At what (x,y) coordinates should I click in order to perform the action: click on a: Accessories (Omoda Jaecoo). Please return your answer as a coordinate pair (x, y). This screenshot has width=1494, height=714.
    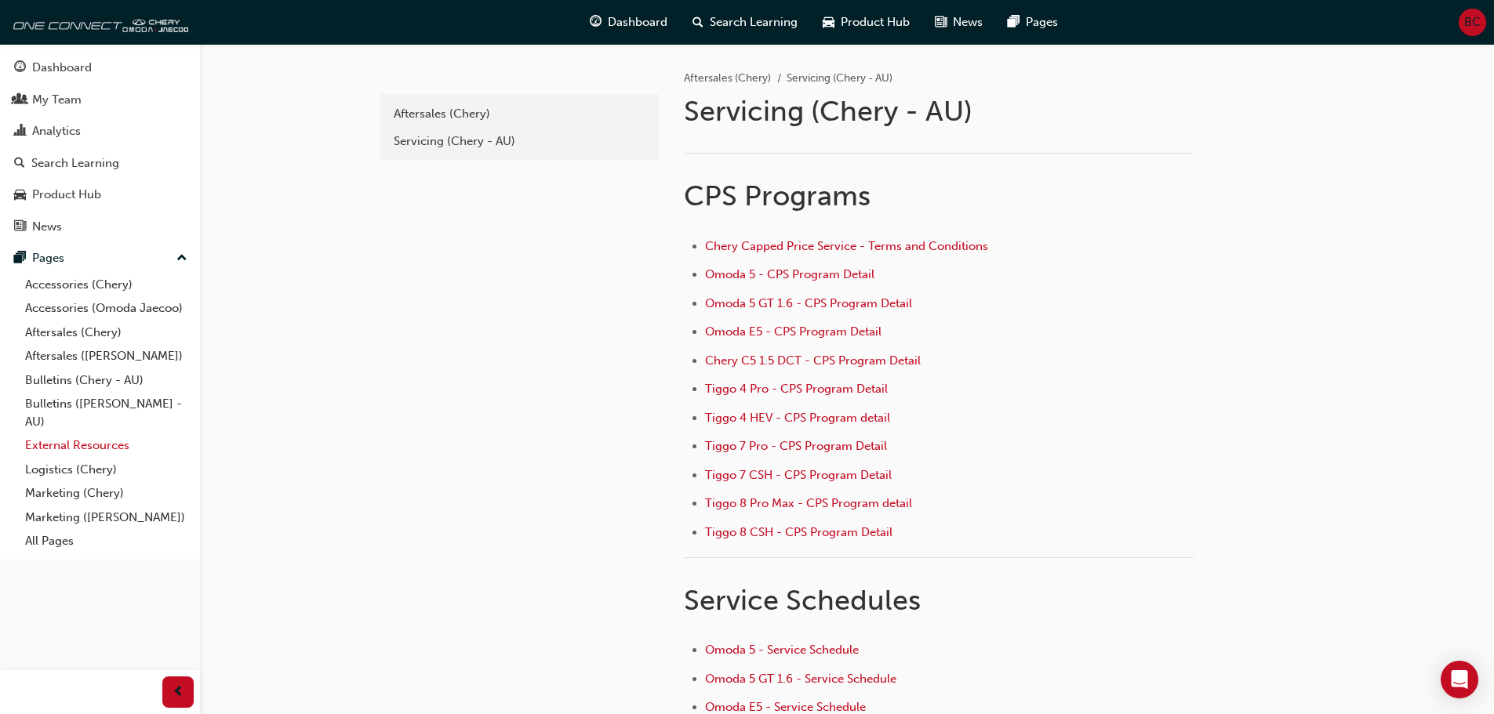
    Looking at the image, I should click on (106, 308).